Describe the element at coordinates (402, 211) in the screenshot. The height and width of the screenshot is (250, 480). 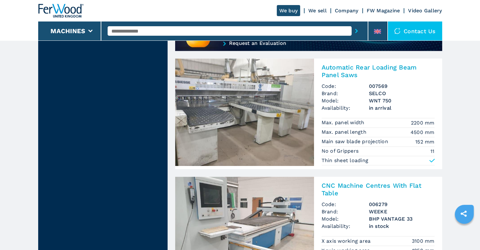
I see `h3: WEEKE` at that location.